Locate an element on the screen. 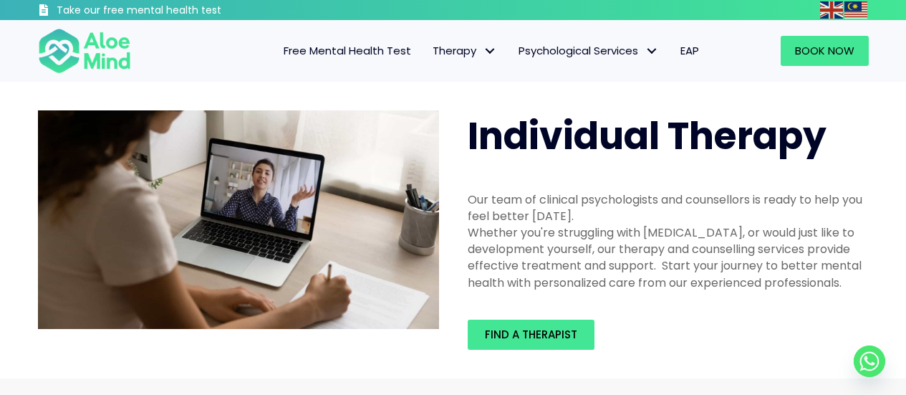 This screenshot has height=395, width=906. a: Psychological ServicesPsychological Services: submenu is located at coordinates (589, 51).